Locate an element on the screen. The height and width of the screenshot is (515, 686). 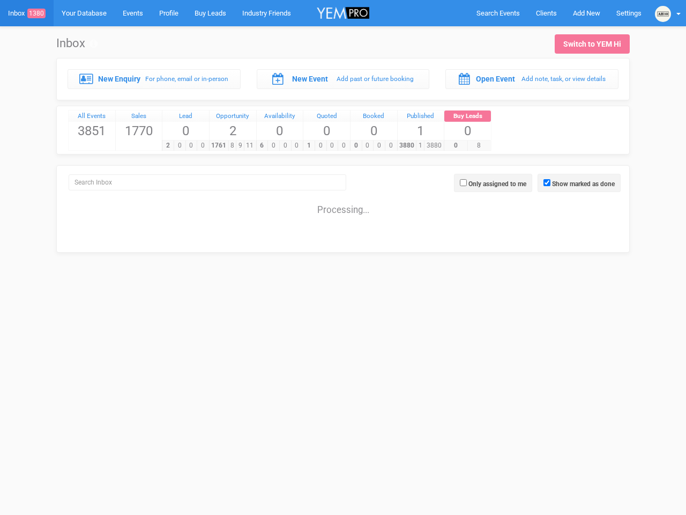
a: Published is located at coordinates (421, 116).